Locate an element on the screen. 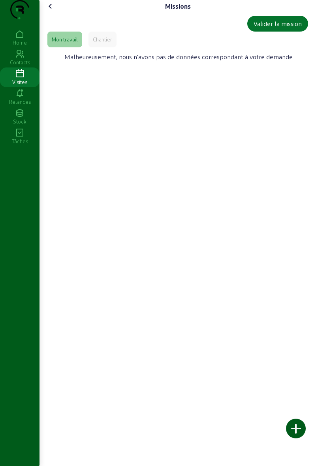 Image resolution: width=316 pixels, height=466 pixels. div: Missions is located at coordinates (178, 6).